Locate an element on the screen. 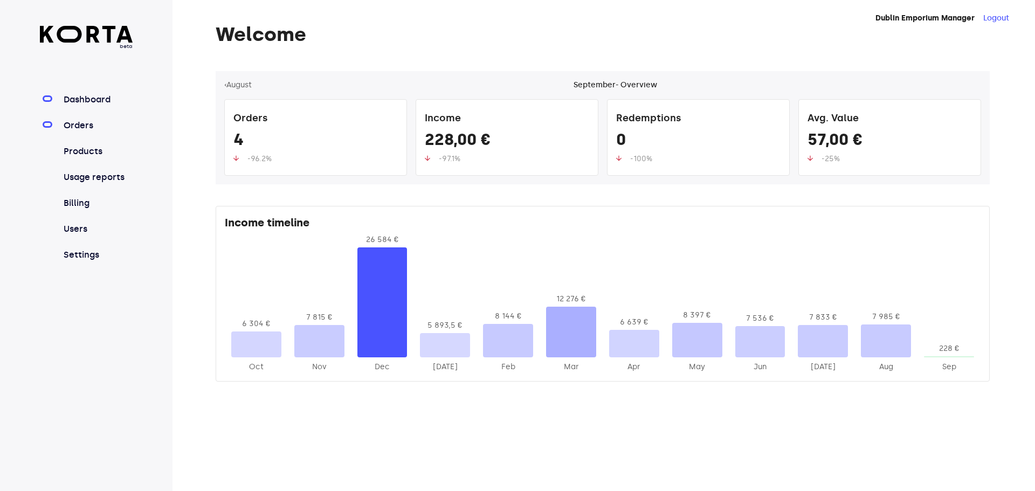 This screenshot has width=1035, height=491. div: 2025-Mar is located at coordinates (571, 367).